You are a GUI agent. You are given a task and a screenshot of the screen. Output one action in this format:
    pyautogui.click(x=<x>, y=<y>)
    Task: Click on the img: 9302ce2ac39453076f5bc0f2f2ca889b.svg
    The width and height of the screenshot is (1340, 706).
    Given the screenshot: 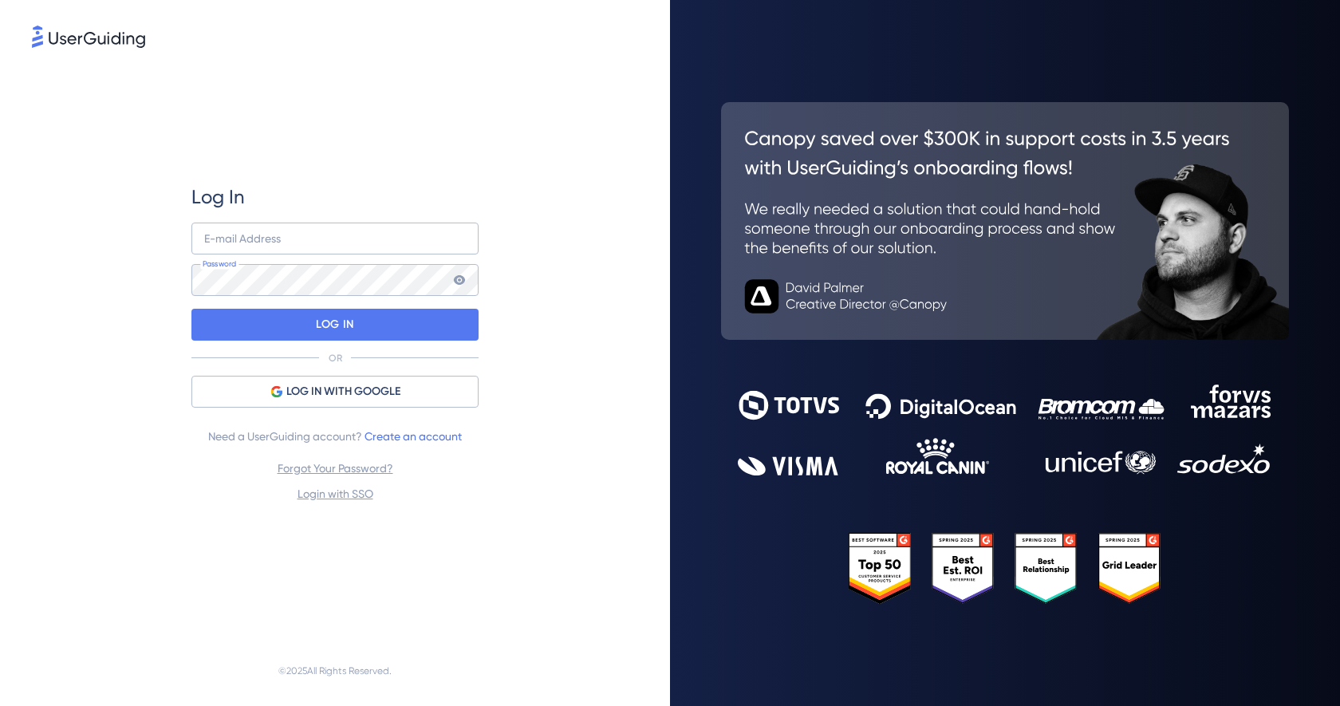 What is the action you would take?
    pyautogui.click(x=1004, y=430)
    